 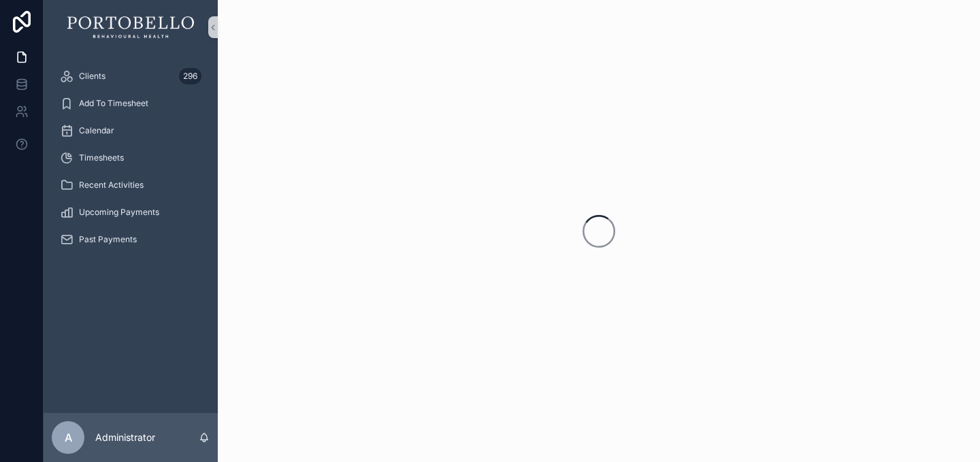 I want to click on a: Past Payments, so click(x=131, y=240).